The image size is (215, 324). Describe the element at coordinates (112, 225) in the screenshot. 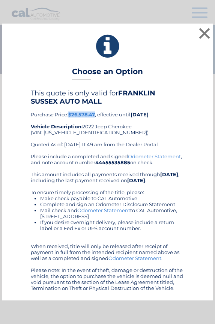

I see `li: If you desire overnight delivery, please include a return label or a Fed Ex or UPS account number.` at that location.